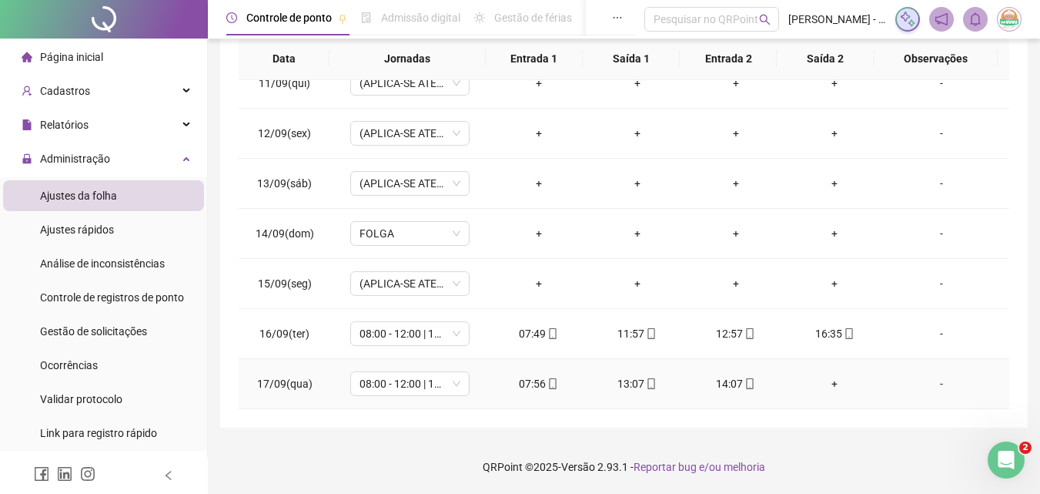 This screenshot has width=1040, height=494. Describe the element at coordinates (534, 59) in the screenshot. I see `th: Entrada 1` at that location.